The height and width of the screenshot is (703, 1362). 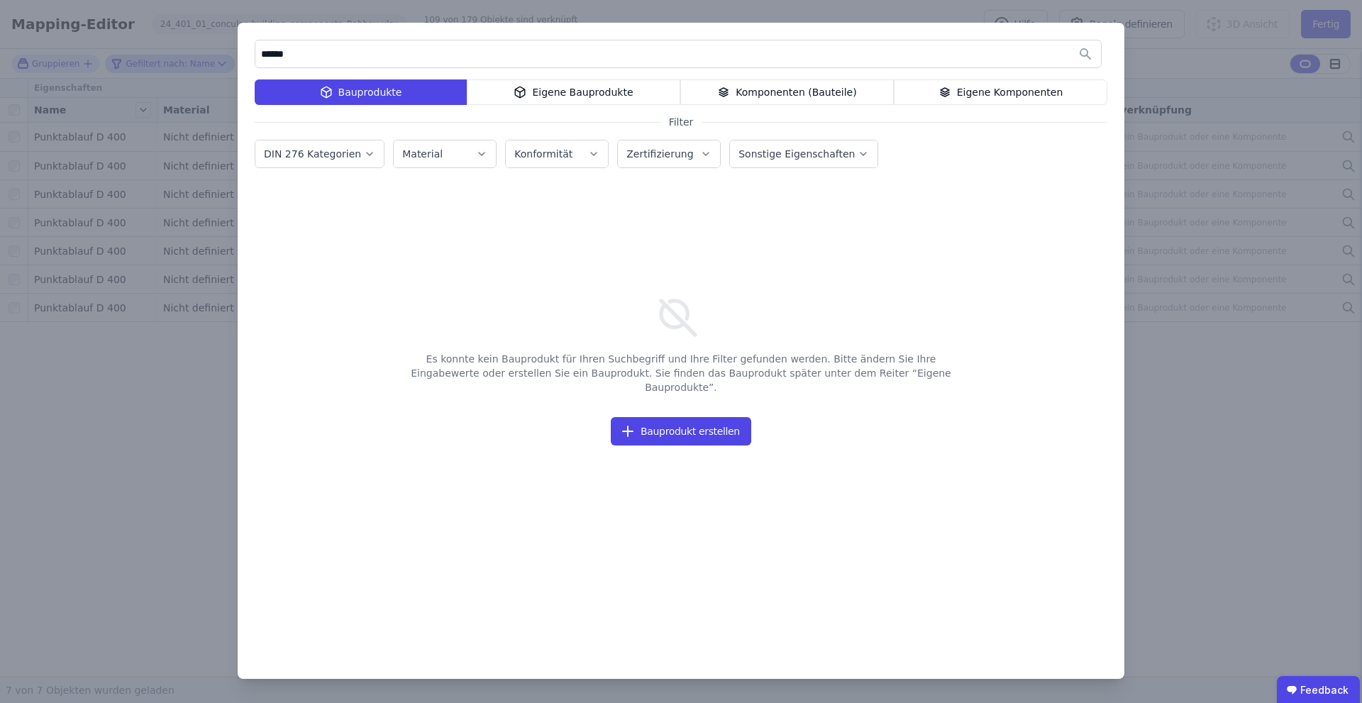 What do you see at coordinates (804, 154) in the screenshot?
I see `button: Sonstige Eigenschaften` at bounding box center [804, 154].